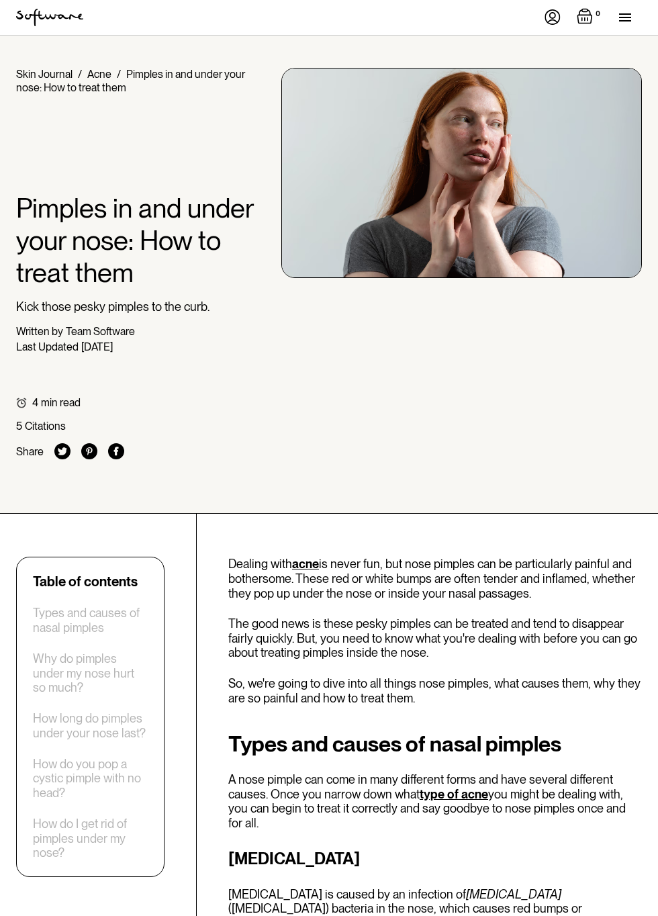 This screenshot has height=916, width=658. I want to click on div: Pimples in and under your nose: How to treat them, so click(130, 81).